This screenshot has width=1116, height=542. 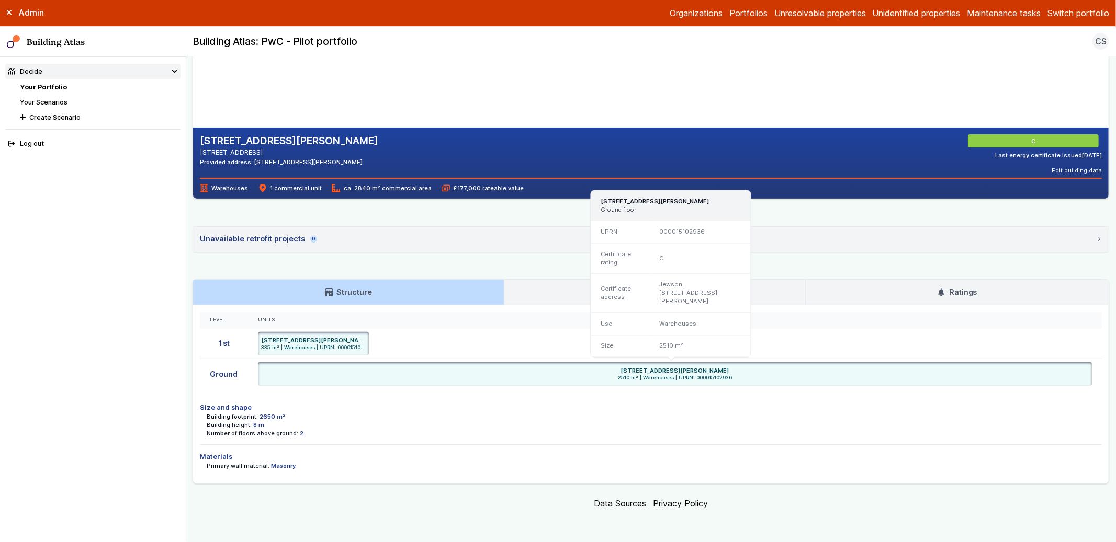 I want to click on span: CS, so click(x=1101, y=41).